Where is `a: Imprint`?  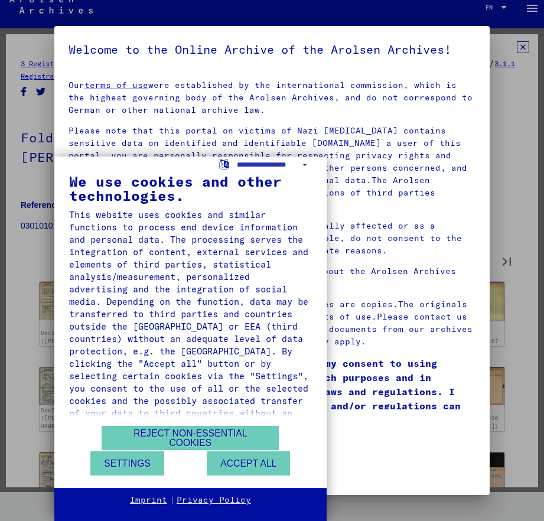 a: Imprint is located at coordinates (148, 500).